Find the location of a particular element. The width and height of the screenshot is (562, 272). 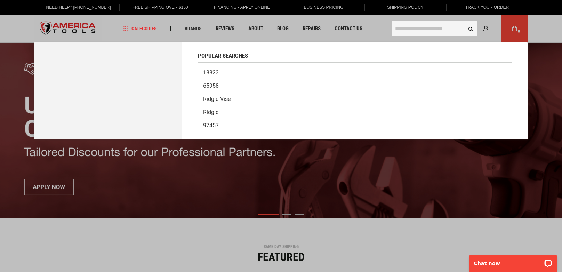

a: 18823 is located at coordinates (355, 73).